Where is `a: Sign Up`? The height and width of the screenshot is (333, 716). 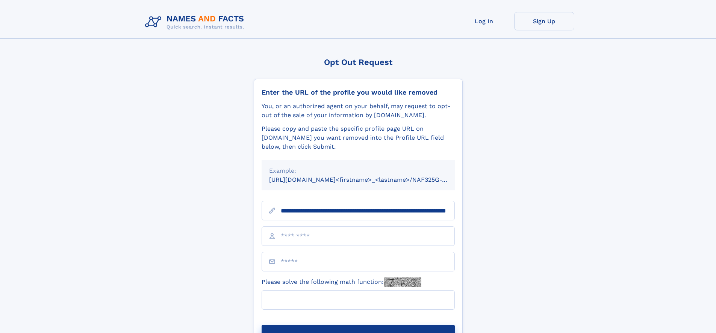
a: Sign Up is located at coordinates (544, 21).